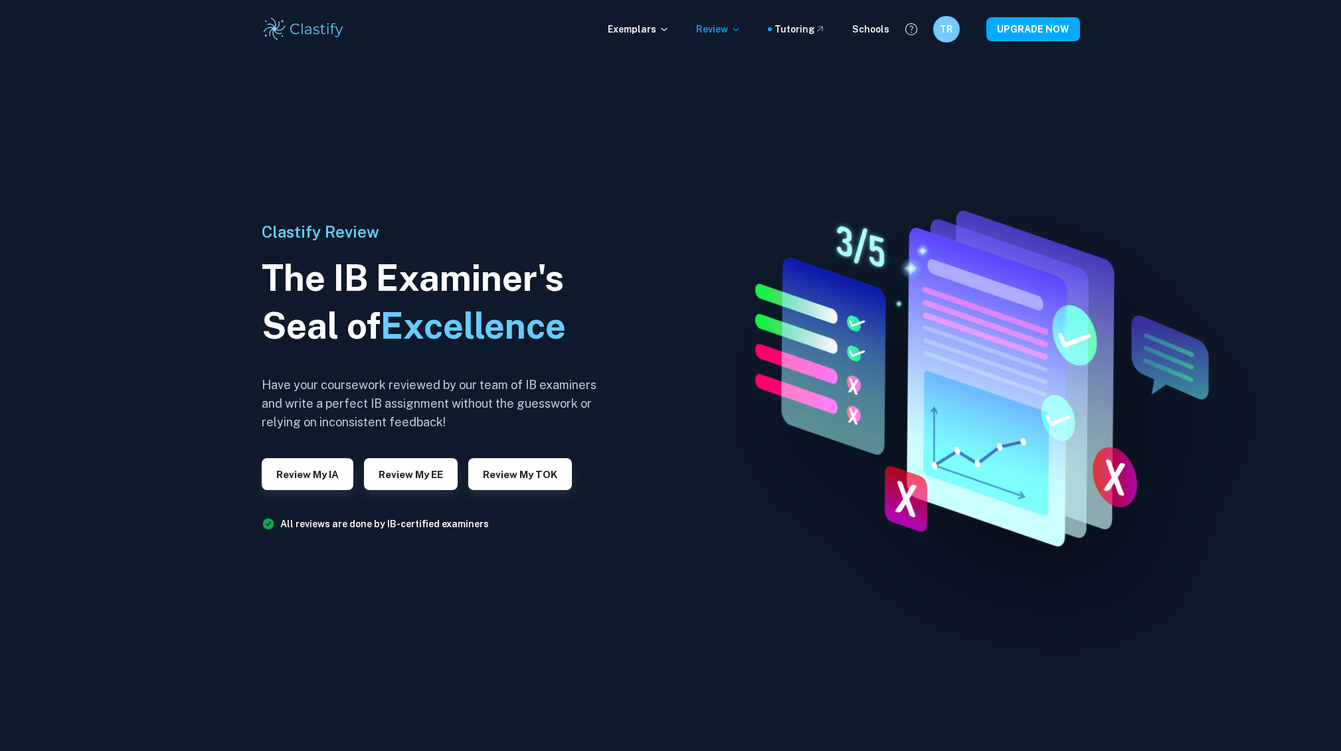 The width and height of the screenshot is (1341, 751). I want to click on h6: Clastify Review, so click(434, 232).